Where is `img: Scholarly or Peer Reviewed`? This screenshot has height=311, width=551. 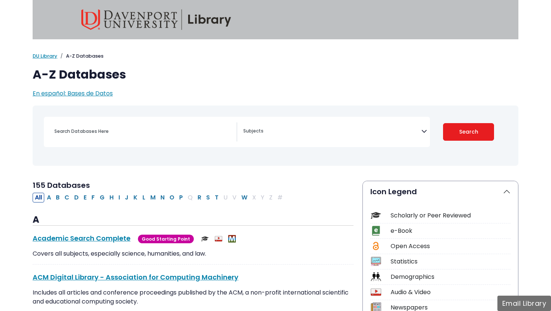
img: Scholarly or Peer Reviewed is located at coordinates (205, 239).